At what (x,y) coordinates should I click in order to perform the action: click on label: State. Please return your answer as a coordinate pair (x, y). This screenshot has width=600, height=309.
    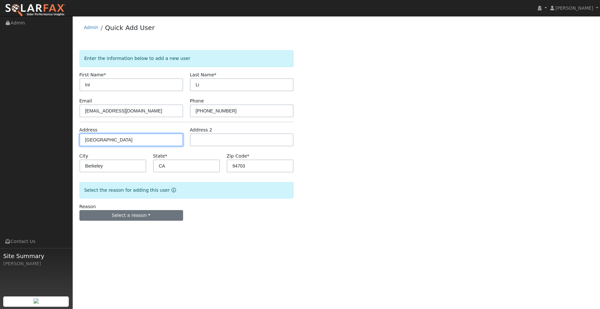
    Looking at the image, I should click on (160, 156).